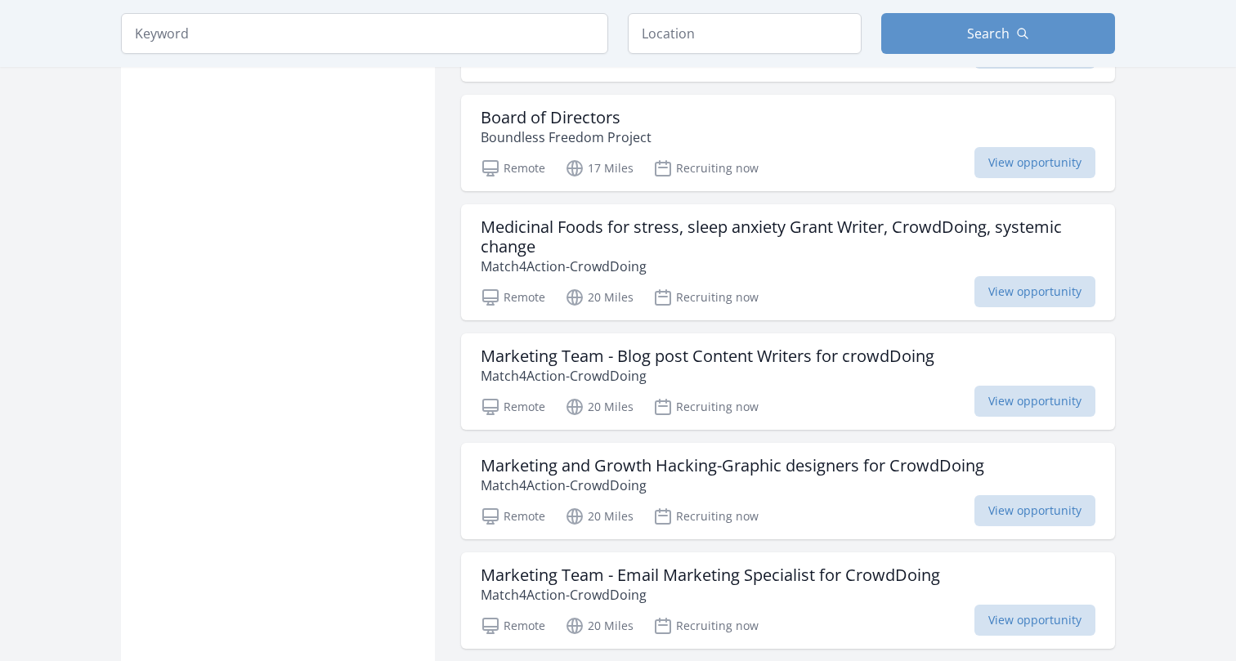 The width and height of the screenshot is (1236, 661). What do you see at coordinates (732, 466) in the screenshot?
I see `h3: Marketing and Growth Hacking-Graphic designers for CrowdDoing` at bounding box center [732, 466].